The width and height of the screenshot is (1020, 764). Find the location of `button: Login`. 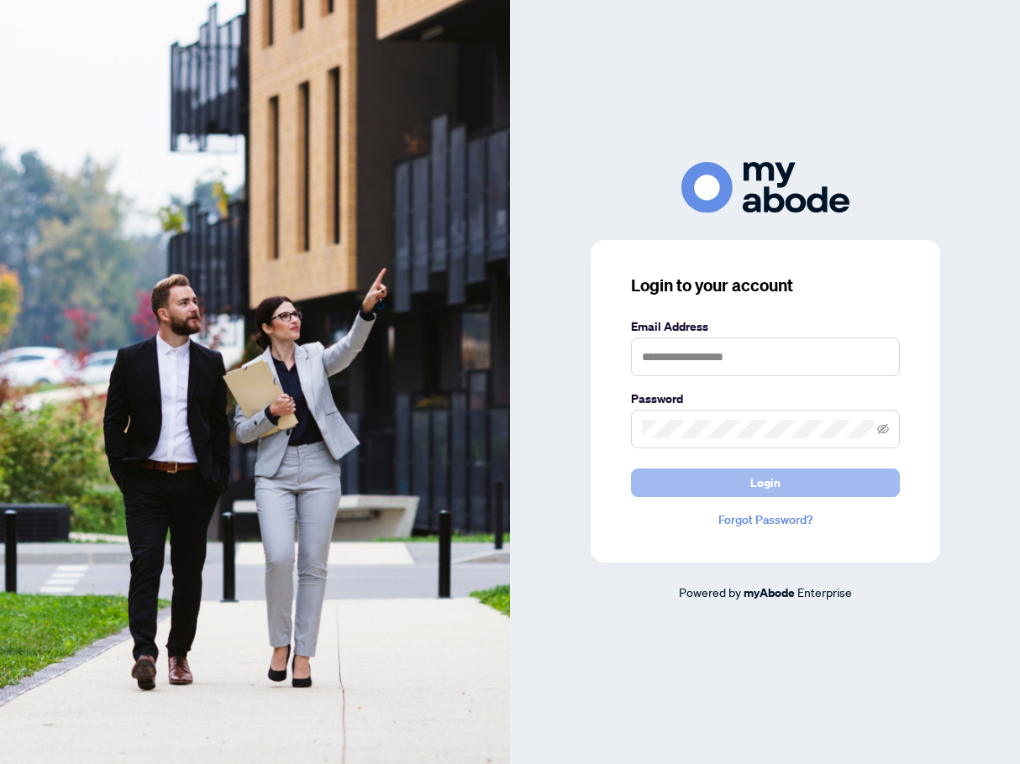

button: Login is located at coordinates (765, 483).